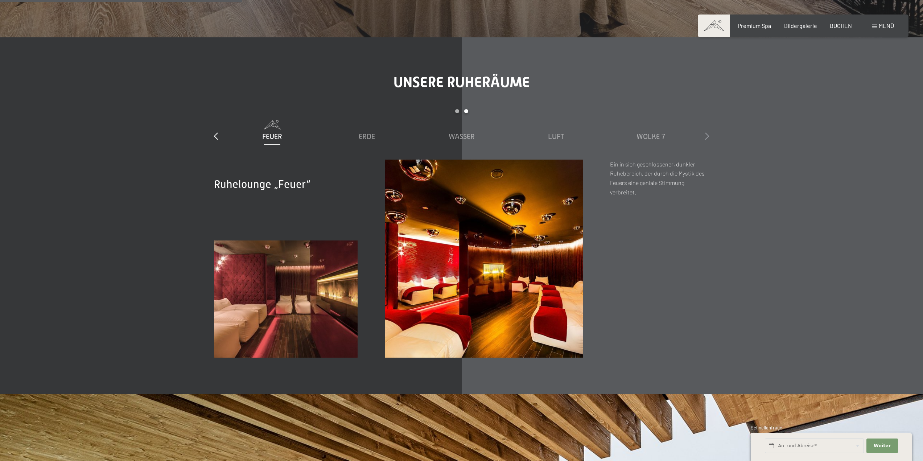 The image size is (923, 461). I want to click on span: Wasser, so click(462, 136).